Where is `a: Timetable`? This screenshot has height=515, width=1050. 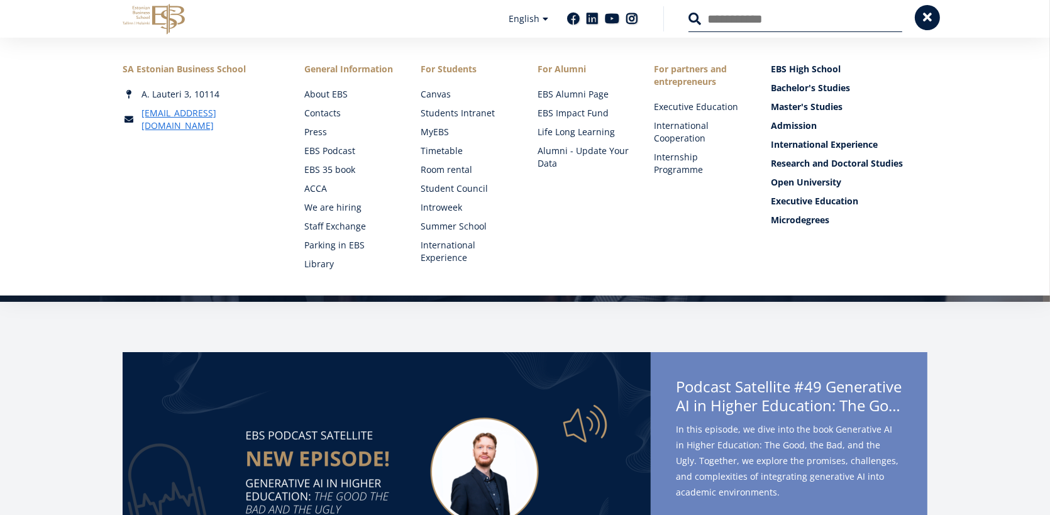 a: Timetable is located at coordinates (467, 151).